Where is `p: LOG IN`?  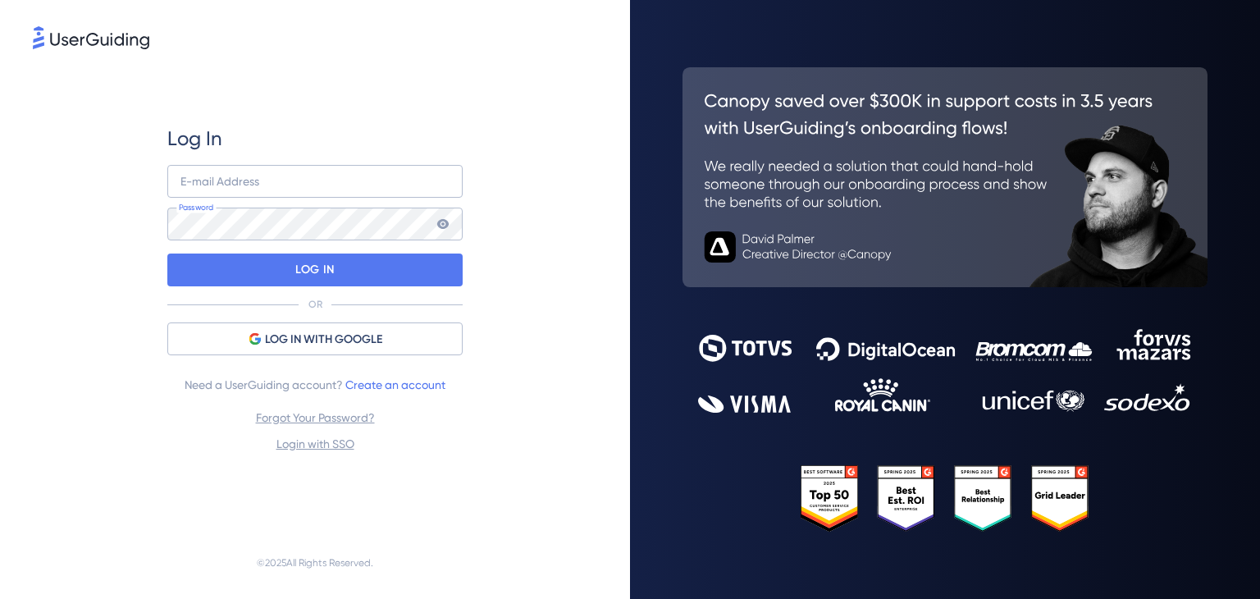
p: LOG IN is located at coordinates (314, 270).